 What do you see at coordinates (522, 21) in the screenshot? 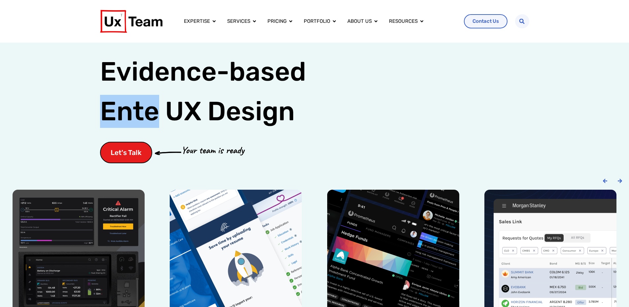
I see `div: Search` at bounding box center [522, 21].